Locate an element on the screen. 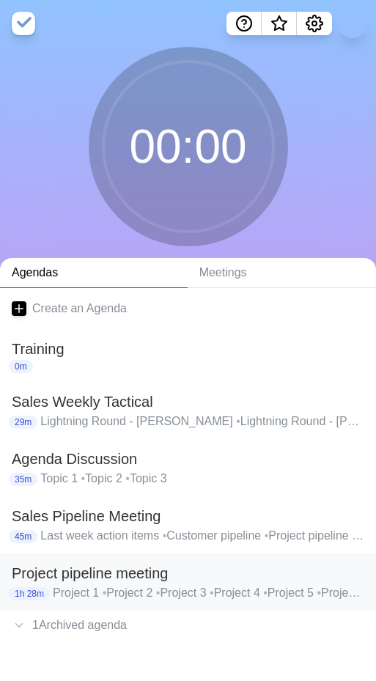 The width and height of the screenshot is (376, 681). img: timeblocks logo is located at coordinates (23, 23).